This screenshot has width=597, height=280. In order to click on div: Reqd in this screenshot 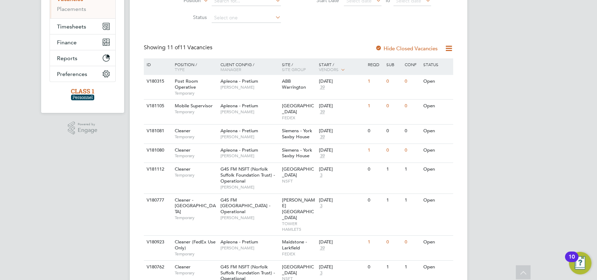, I will do `click(375, 64)`.